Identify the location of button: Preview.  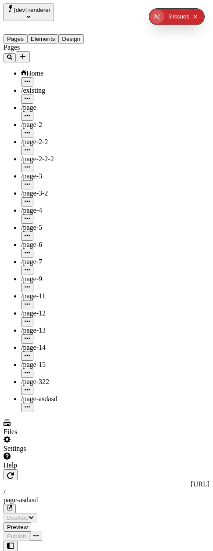
(17, 526).